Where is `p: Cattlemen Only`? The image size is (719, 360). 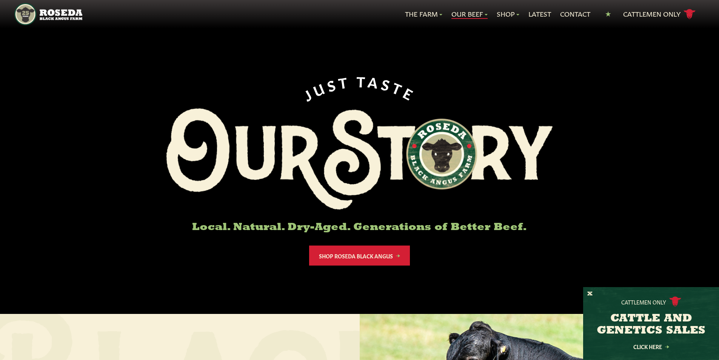
p: Cattlemen Only is located at coordinates (643, 301).